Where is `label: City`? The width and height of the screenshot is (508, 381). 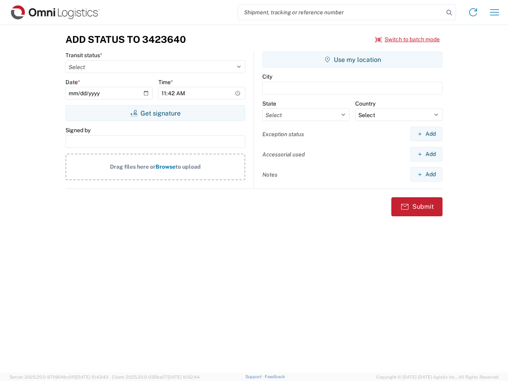 label: City is located at coordinates (267, 77).